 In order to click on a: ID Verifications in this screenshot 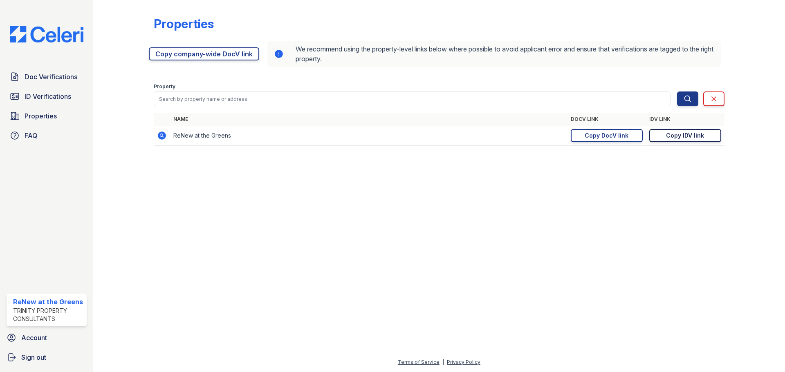, I will do `click(47, 96)`.